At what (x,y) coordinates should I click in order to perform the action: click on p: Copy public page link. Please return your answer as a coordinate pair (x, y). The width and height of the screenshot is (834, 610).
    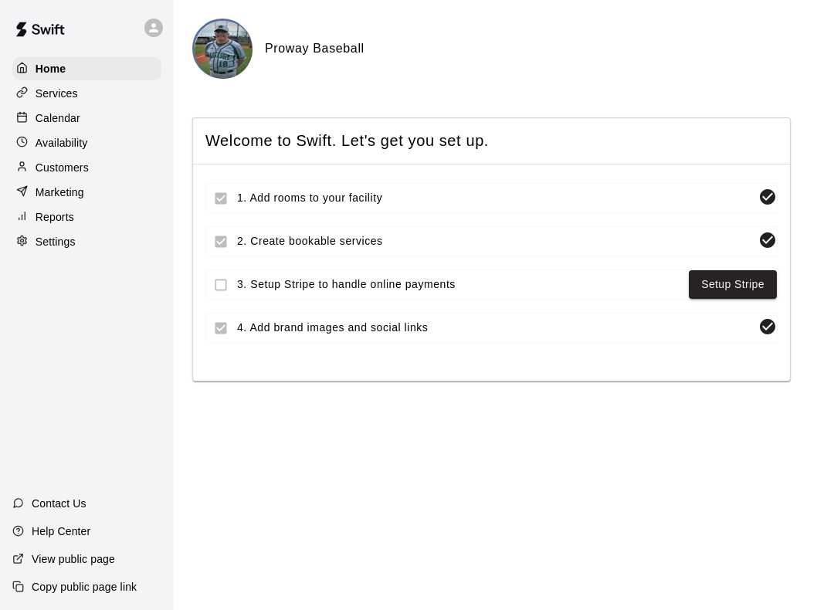
    Looking at the image, I should click on (84, 587).